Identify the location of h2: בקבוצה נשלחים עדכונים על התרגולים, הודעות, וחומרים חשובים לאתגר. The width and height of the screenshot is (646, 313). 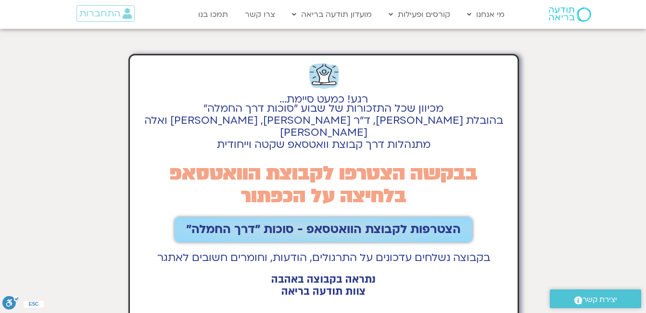
(324, 257).